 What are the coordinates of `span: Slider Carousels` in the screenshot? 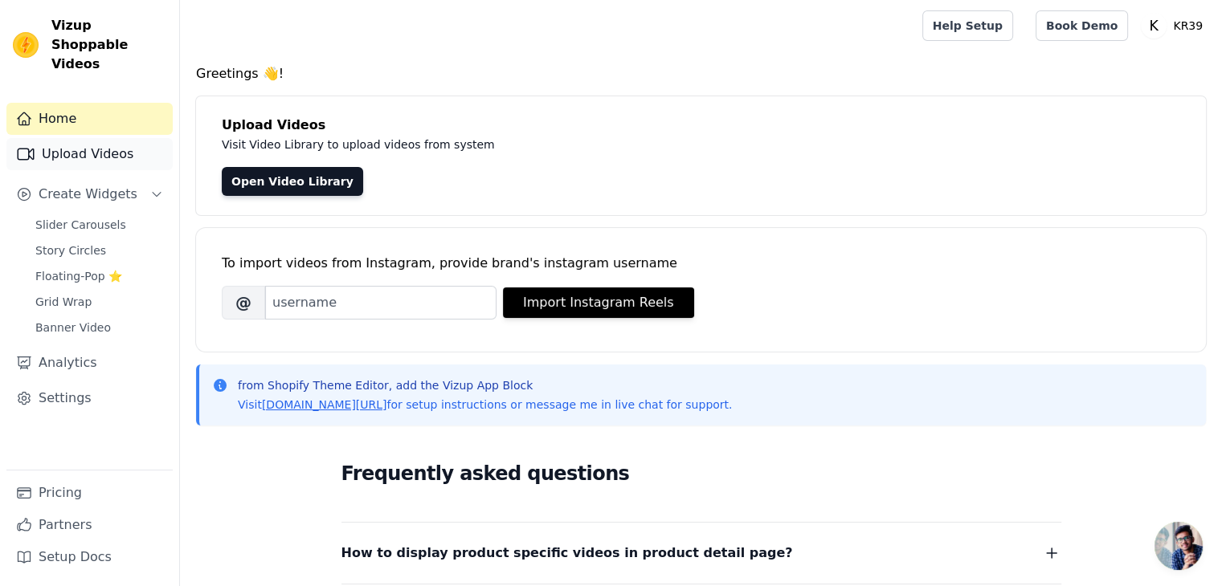 It's located at (80, 225).